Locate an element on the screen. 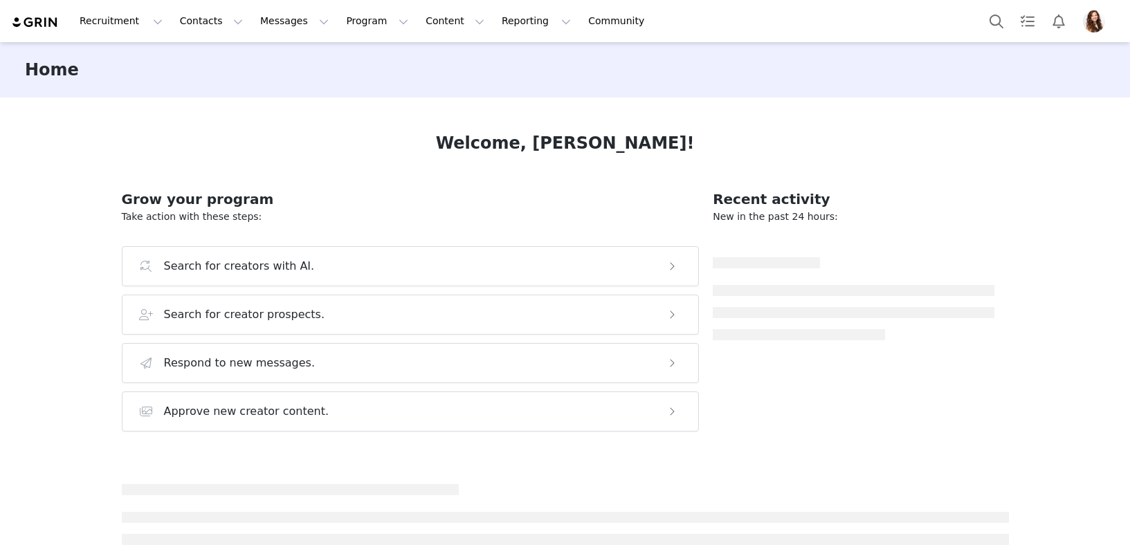 Image resolution: width=1130 pixels, height=547 pixels. button: Respond to new messages. is located at coordinates (410, 363).